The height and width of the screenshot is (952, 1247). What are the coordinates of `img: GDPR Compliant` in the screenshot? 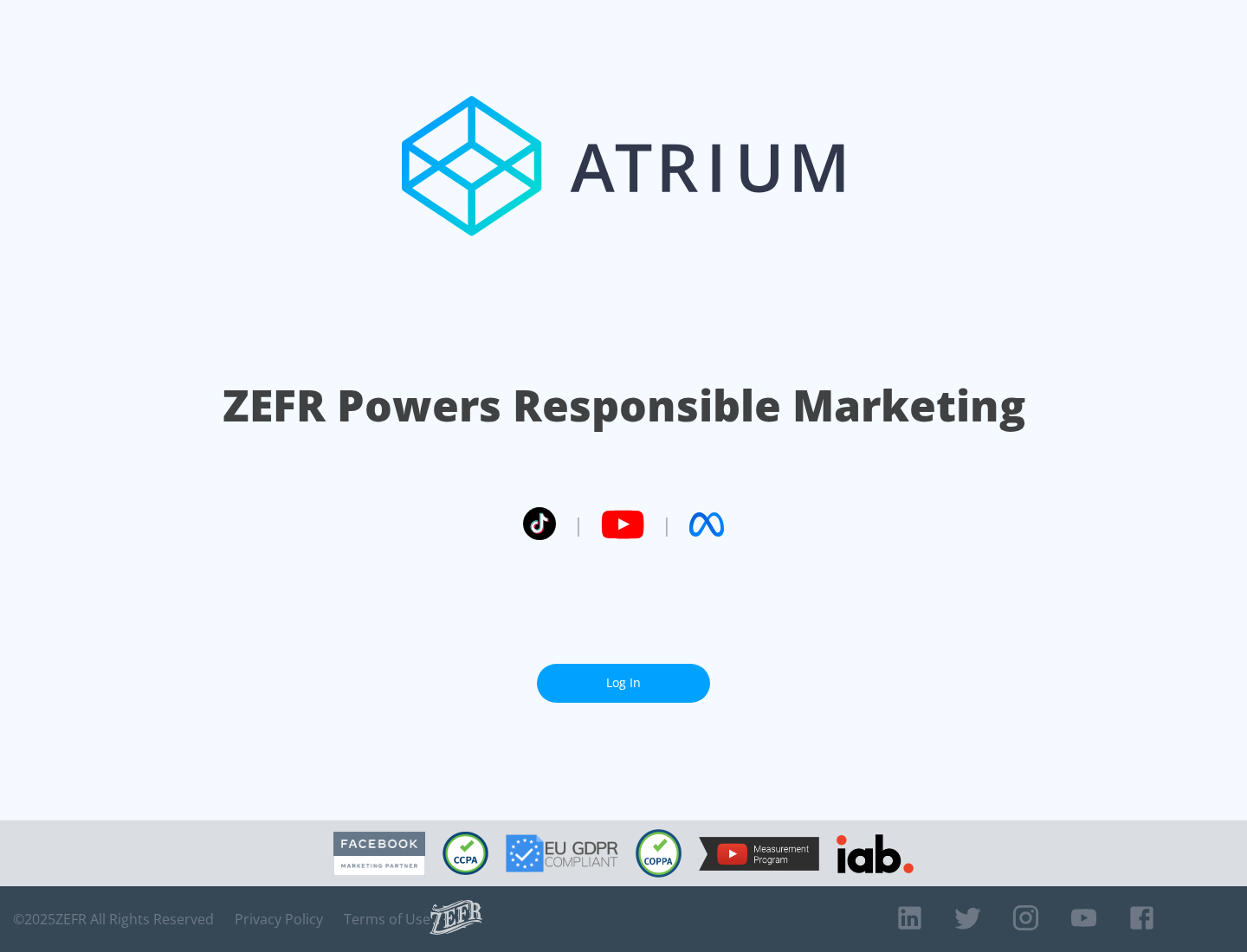 It's located at (562, 854).